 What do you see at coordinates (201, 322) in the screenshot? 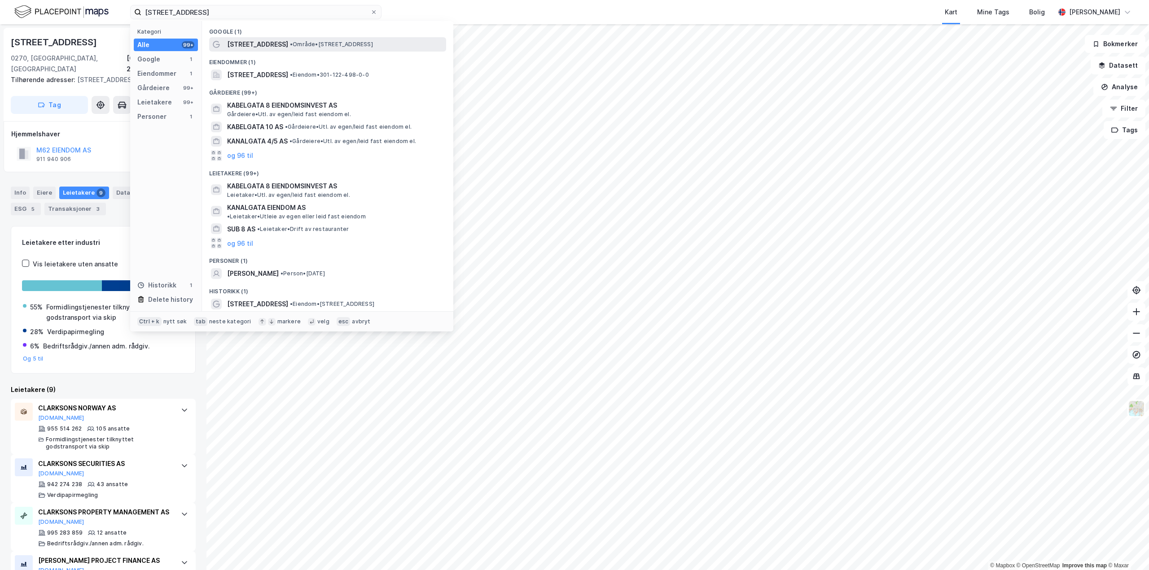
I see `div: tab` at bounding box center [201, 322].